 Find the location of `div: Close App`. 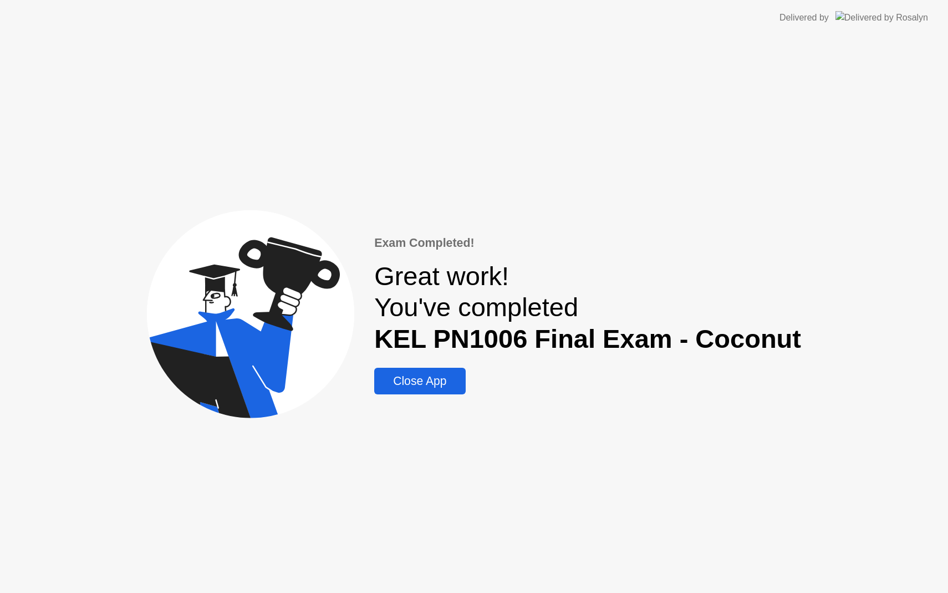

div: Close App is located at coordinates (420, 381).